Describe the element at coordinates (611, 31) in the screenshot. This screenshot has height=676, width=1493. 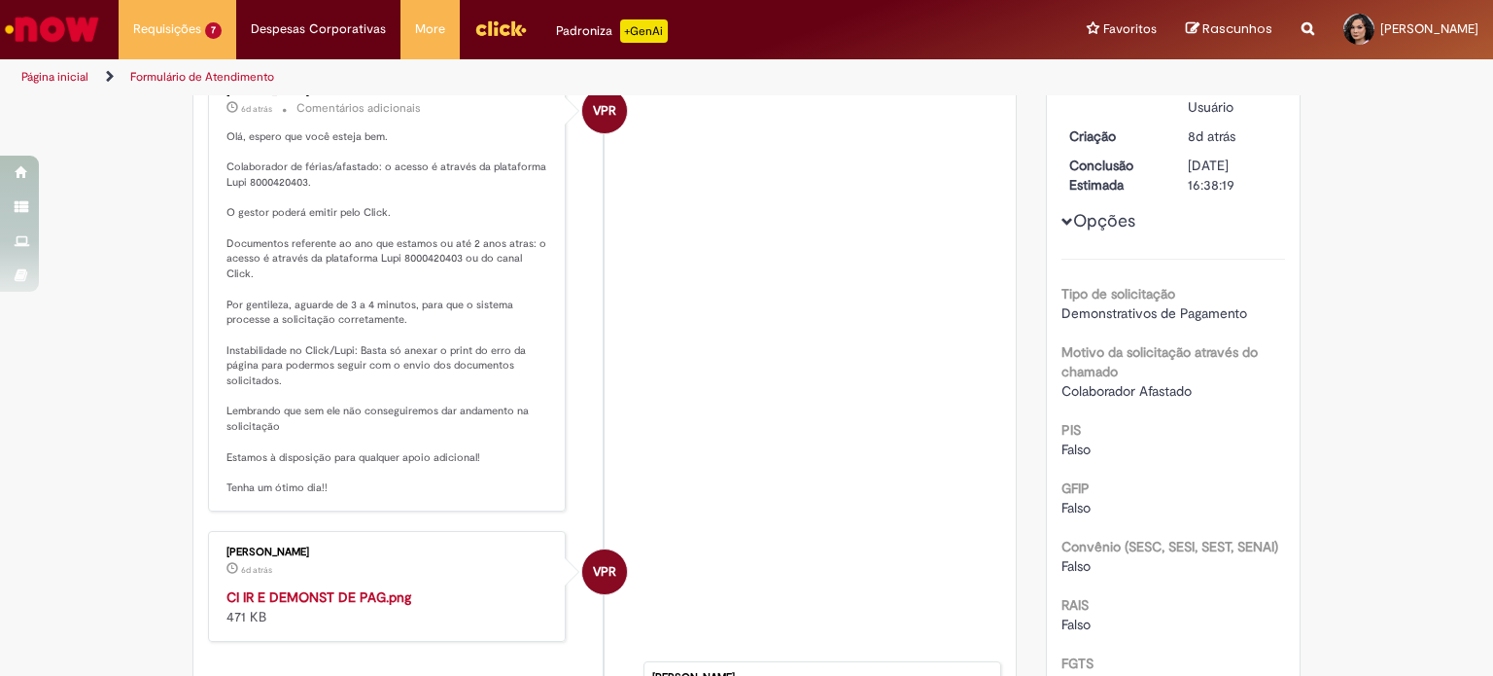
I see `div: Padroniza` at that location.